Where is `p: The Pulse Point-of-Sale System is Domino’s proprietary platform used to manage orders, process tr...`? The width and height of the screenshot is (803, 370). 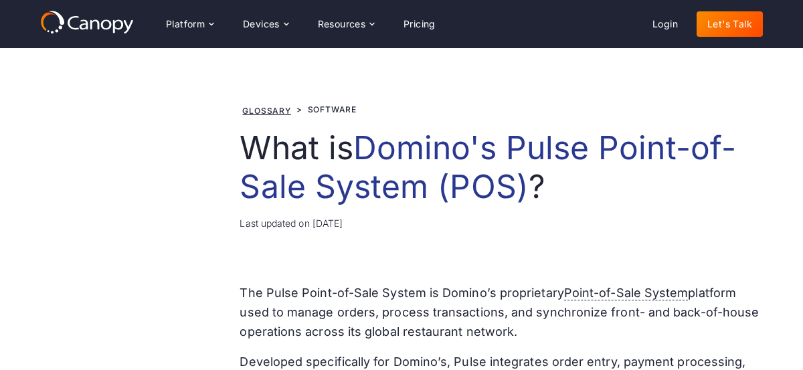
p: The Pulse Point-of-Sale System is Domino’s proprietary platform used to manage orders, process tr... is located at coordinates (501, 312).